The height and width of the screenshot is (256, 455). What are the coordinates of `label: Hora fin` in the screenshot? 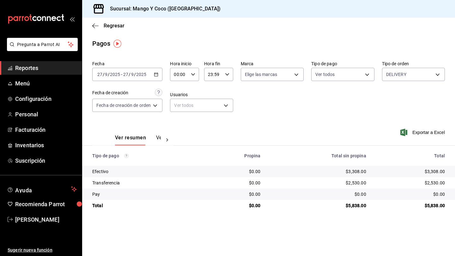 It's located at (219, 64).